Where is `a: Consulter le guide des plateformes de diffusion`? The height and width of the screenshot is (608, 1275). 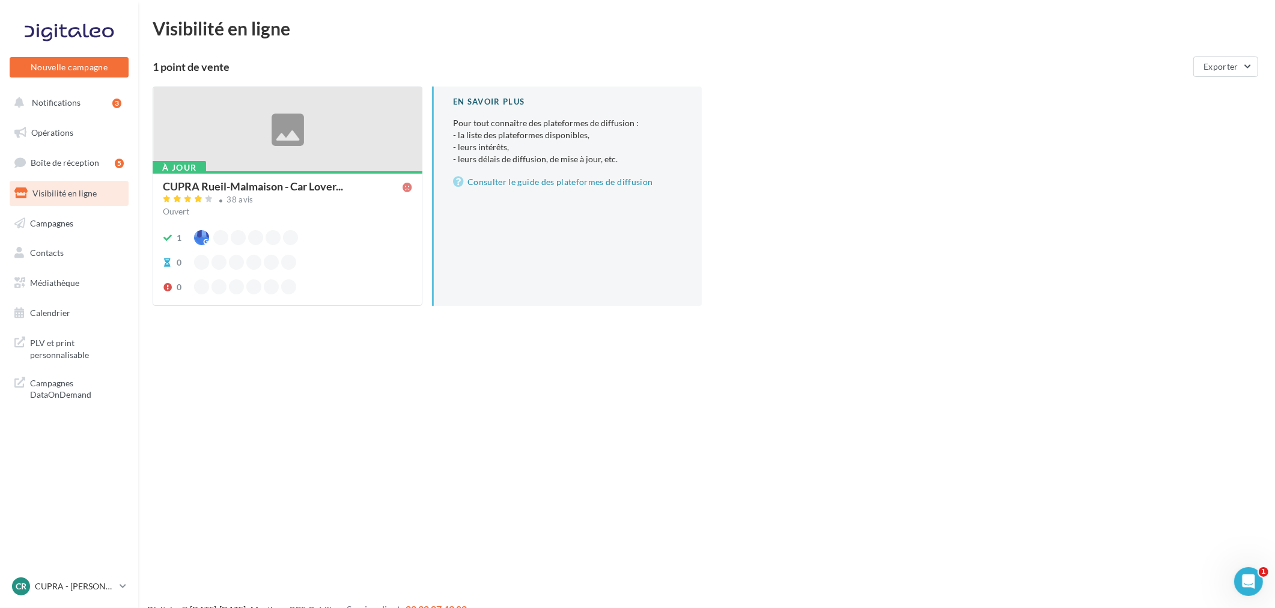
a: Consulter le guide des plateformes de diffusion is located at coordinates (568, 182).